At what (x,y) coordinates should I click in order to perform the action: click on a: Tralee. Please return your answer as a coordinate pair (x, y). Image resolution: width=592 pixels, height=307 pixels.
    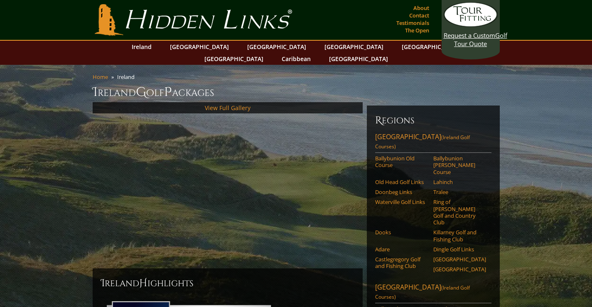
    Looking at the image, I should click on (460, 192).